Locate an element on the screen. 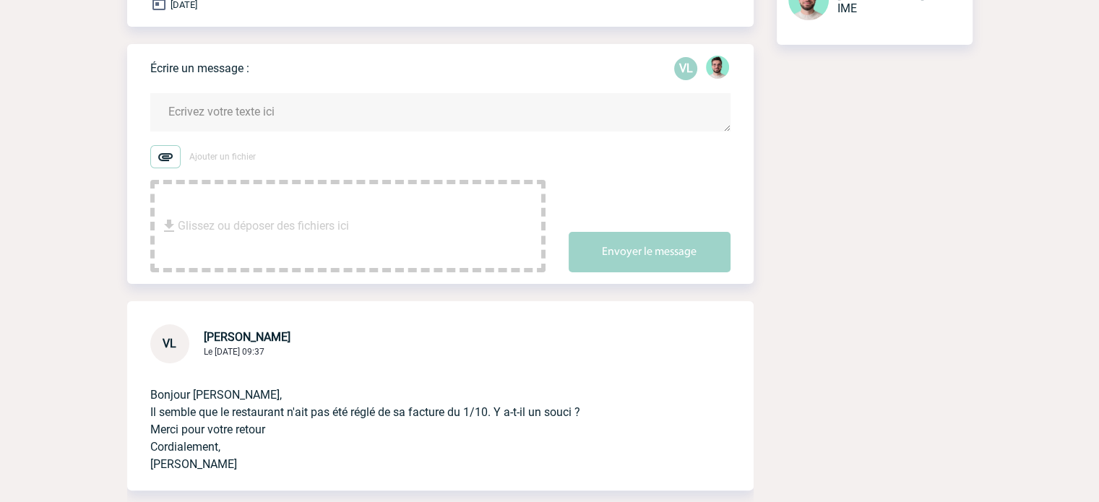  span: VL is located at coordinates (169, 343).